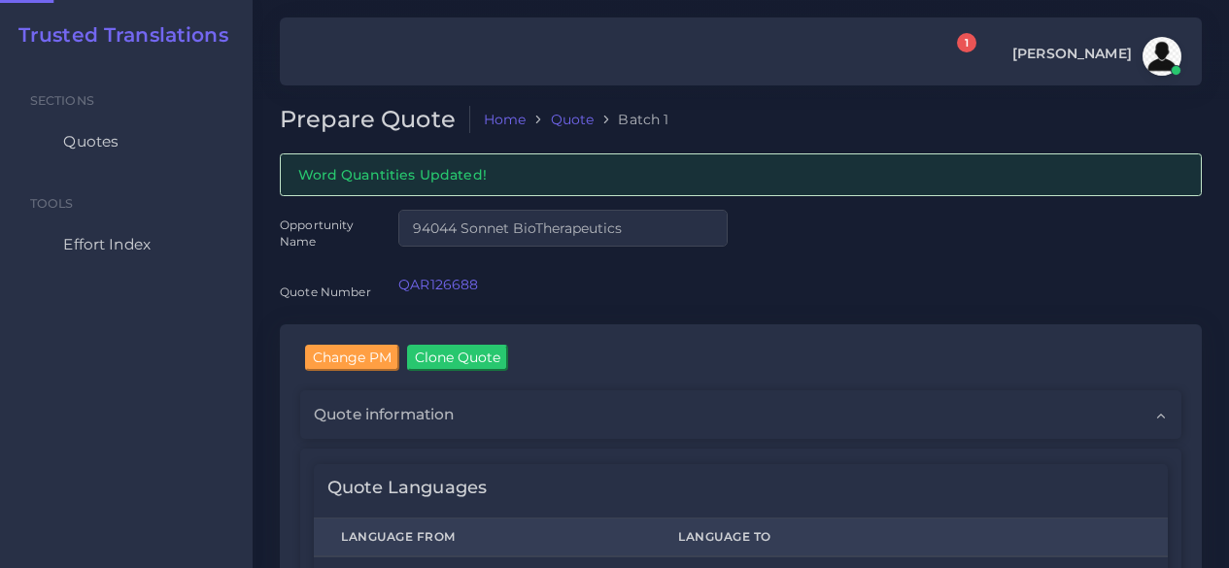 This screenshot has width=1229, height=568. What do you see at coordinates (740, 415) in the screenshot?
I see `div: Quote information` at bounding box center [740, 415].